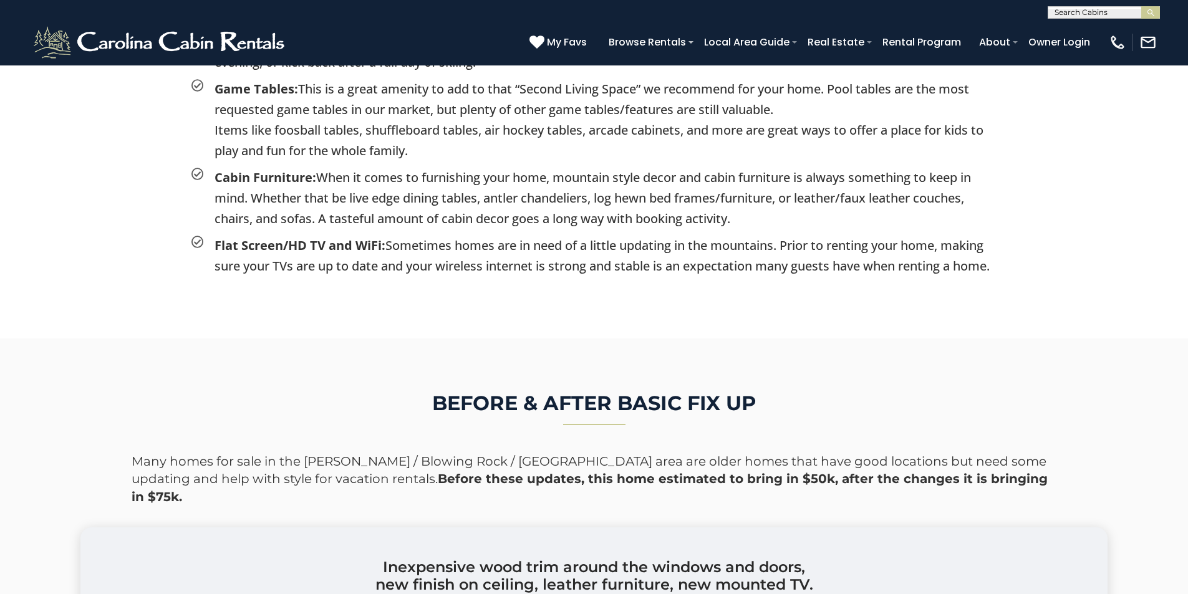 The height and width of the screenshot is (594, 1188). I want to click on a: Real Estate, so click(836, 42).